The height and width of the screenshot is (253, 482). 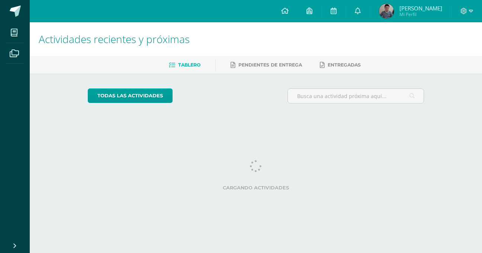 I want to click on input: Busca una actividad próxima aquí..., so click(x=356, y=96).